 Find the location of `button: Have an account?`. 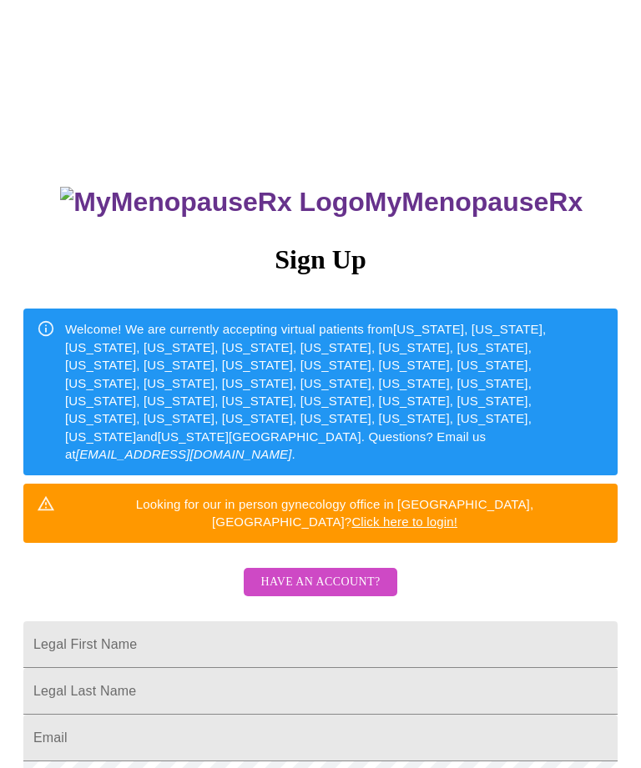

button: Have an account? is located at coordinates (319, 582).